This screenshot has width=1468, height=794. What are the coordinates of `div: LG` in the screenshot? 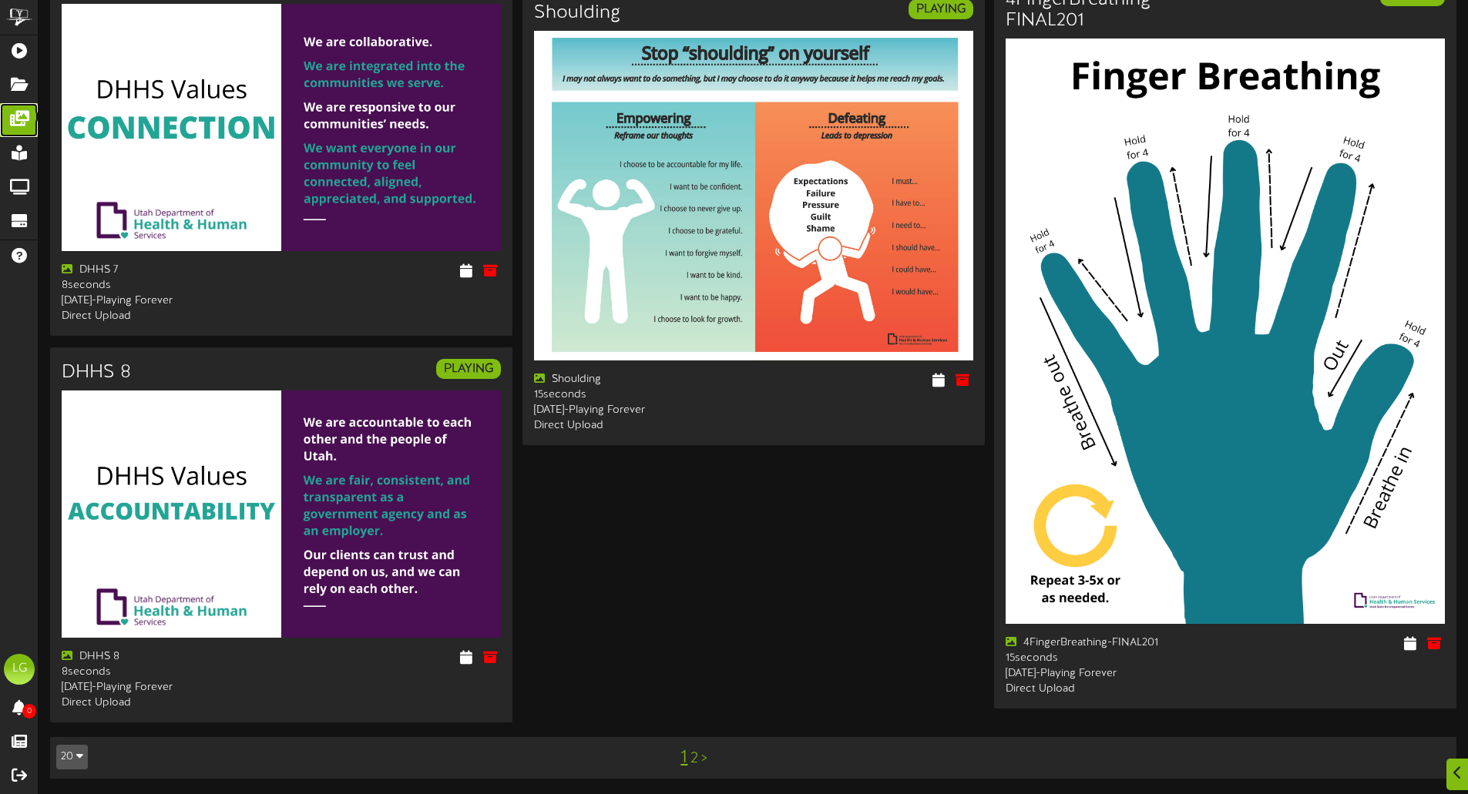 It's located at (19, 669).